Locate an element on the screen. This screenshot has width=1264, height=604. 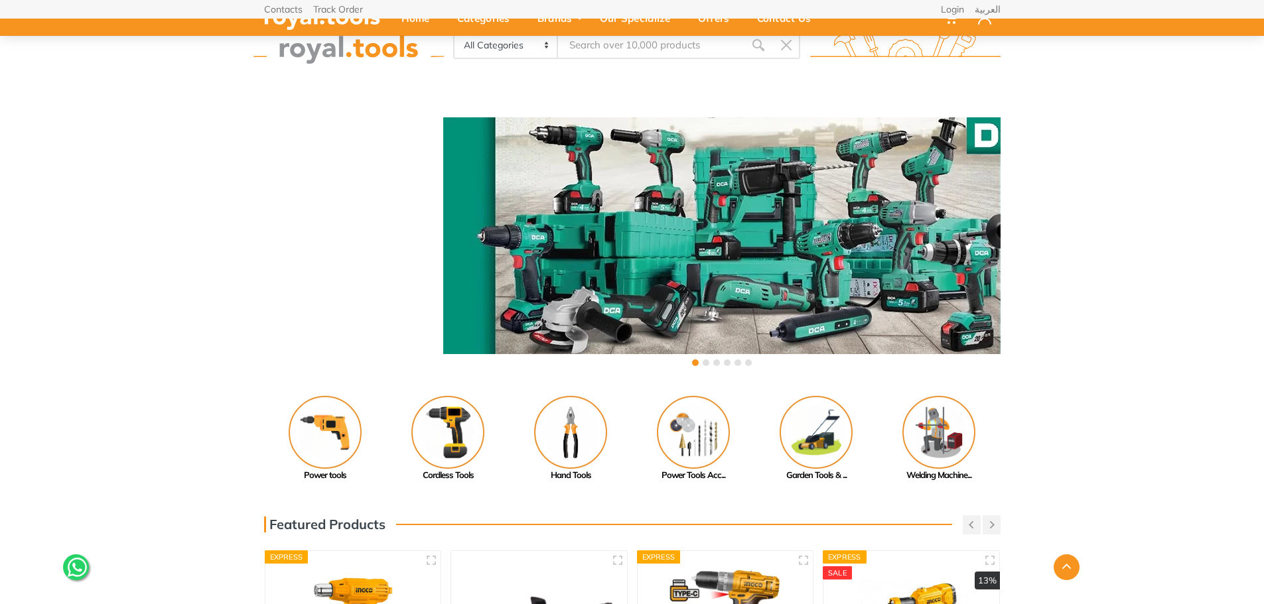
img: Royal - Garden Tools & Accessories is located at coordinates (816, 433).